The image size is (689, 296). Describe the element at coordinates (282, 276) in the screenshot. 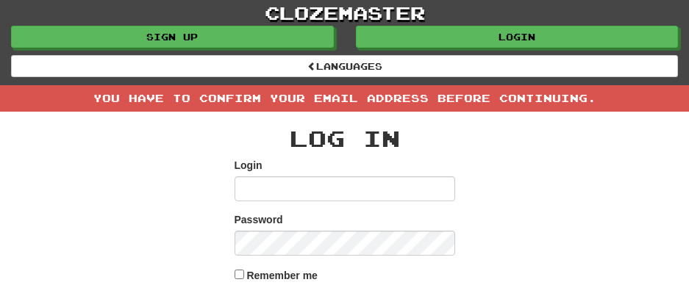

I see `label: Remember me` at that location.